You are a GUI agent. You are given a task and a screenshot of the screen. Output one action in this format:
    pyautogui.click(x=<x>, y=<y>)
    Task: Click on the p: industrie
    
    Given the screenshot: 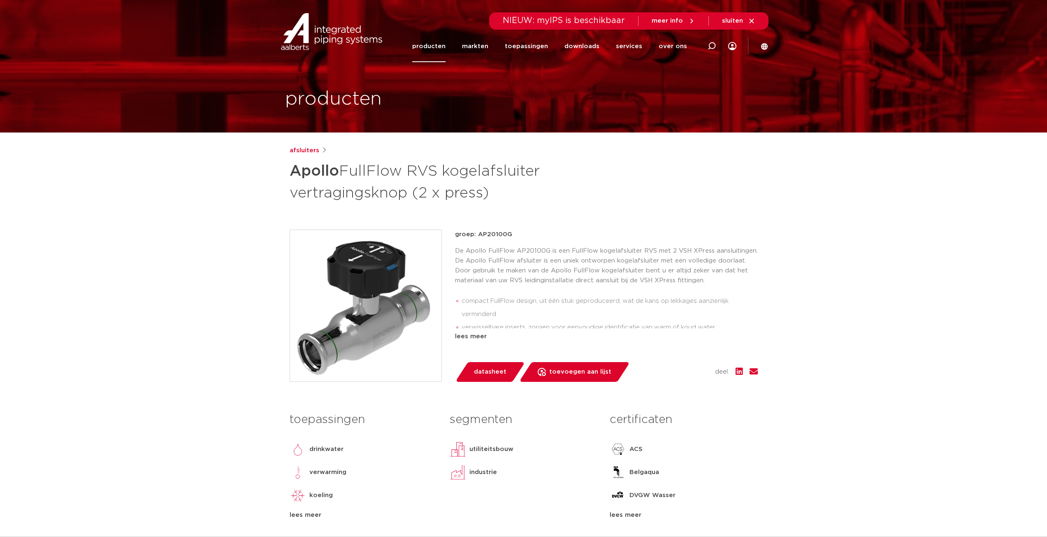 What is the action you would take?
    pyautogui.click(x=483, y=472)
    